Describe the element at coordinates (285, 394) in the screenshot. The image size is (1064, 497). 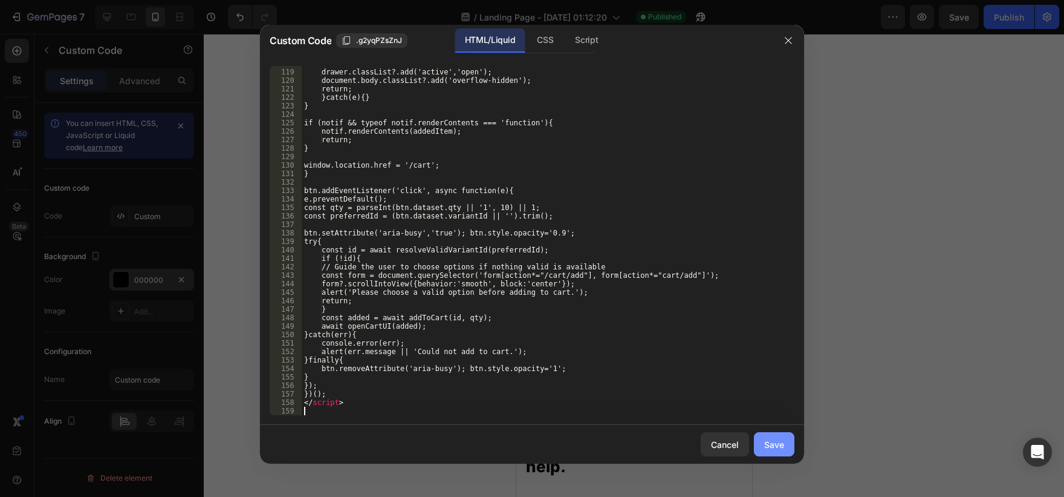
I see `div: 157` at that location.